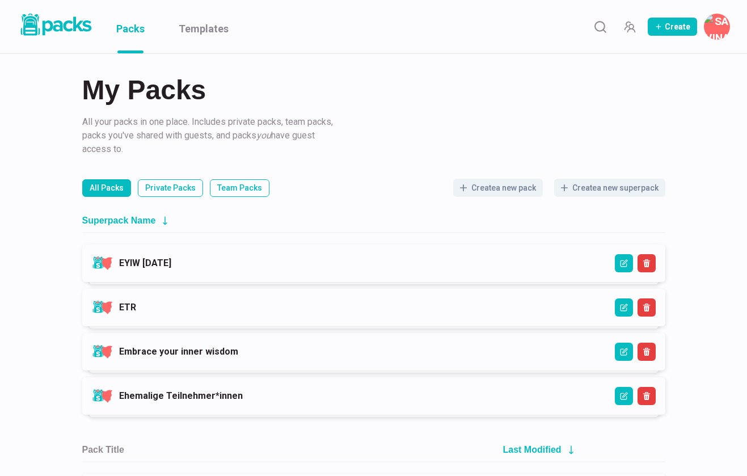 The image size is (747, 476). What do you see at coordinates (239, 188) in the screenshot?
I see `p: Team Packs` at bounding box center [239, 188].